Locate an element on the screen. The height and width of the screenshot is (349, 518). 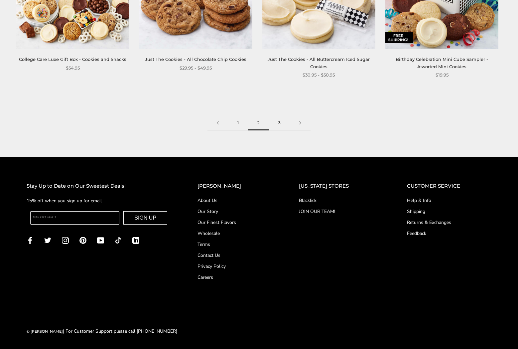
h2: Stay Up to Date on Our Sweetest Deals! is located at coordinates (99, 186).